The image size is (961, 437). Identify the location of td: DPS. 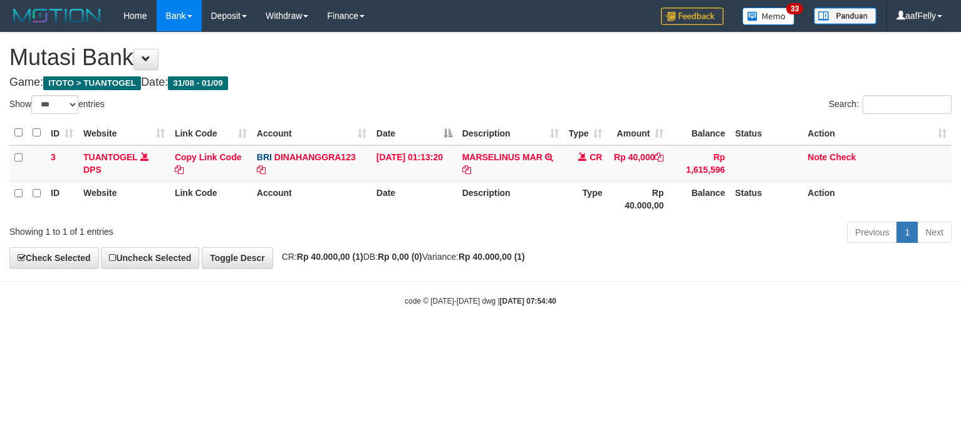
(124, 164).